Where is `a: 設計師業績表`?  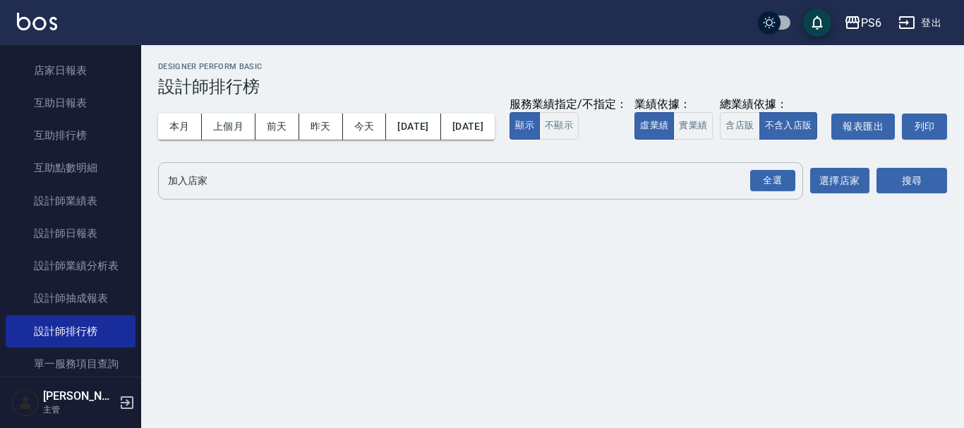 a: 設計師業績表 is located at coordinates (71, 201).